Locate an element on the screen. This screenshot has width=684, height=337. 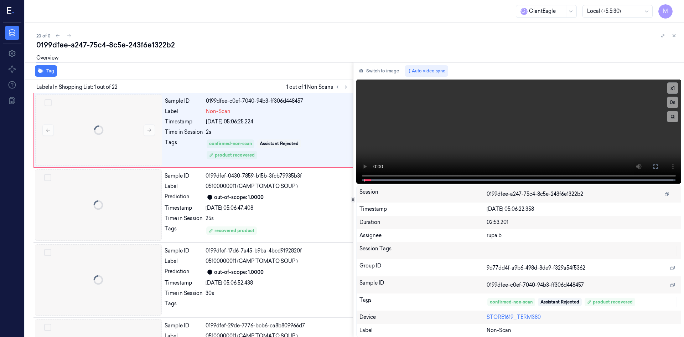
div: Session Tags is located at coordinates (423, 250).